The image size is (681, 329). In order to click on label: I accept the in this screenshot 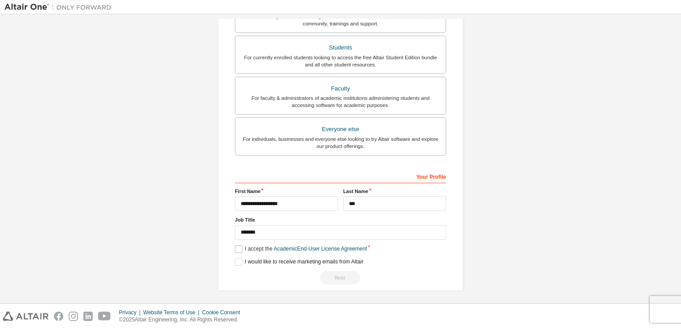, I will do `click(301, 249)`.